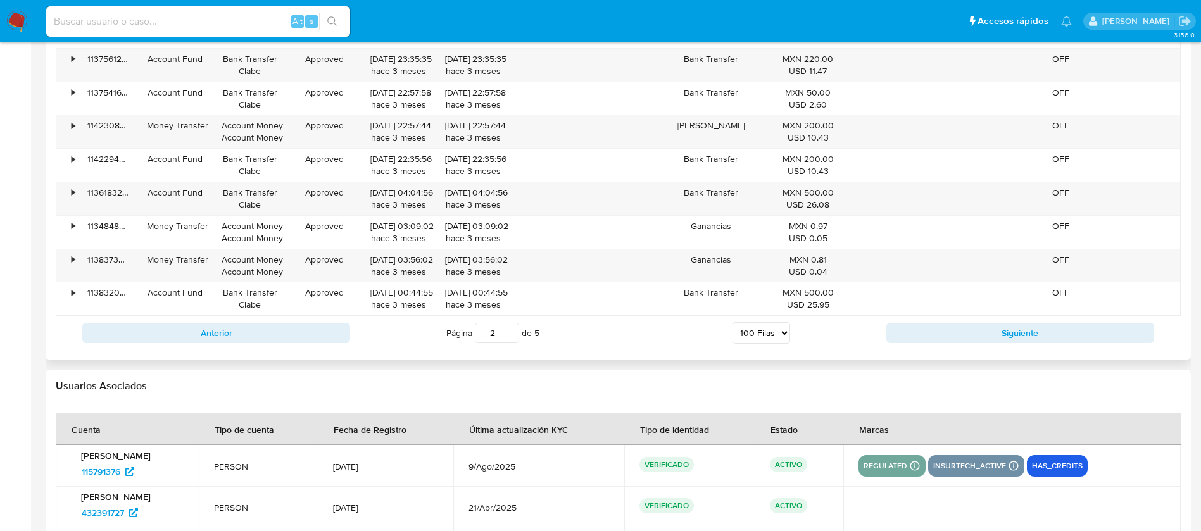  Describe the element at coordinates (1013, 21) in the screenshot. I see `span: Accesos rápidos` at that location.